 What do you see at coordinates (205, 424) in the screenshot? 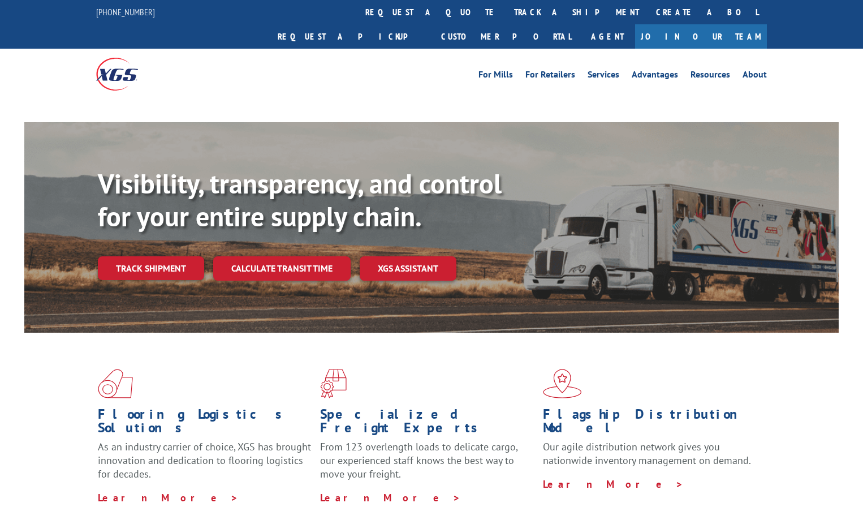
I see `h1: Flooring Logistics Solutions` at bounding box center [205, 424].